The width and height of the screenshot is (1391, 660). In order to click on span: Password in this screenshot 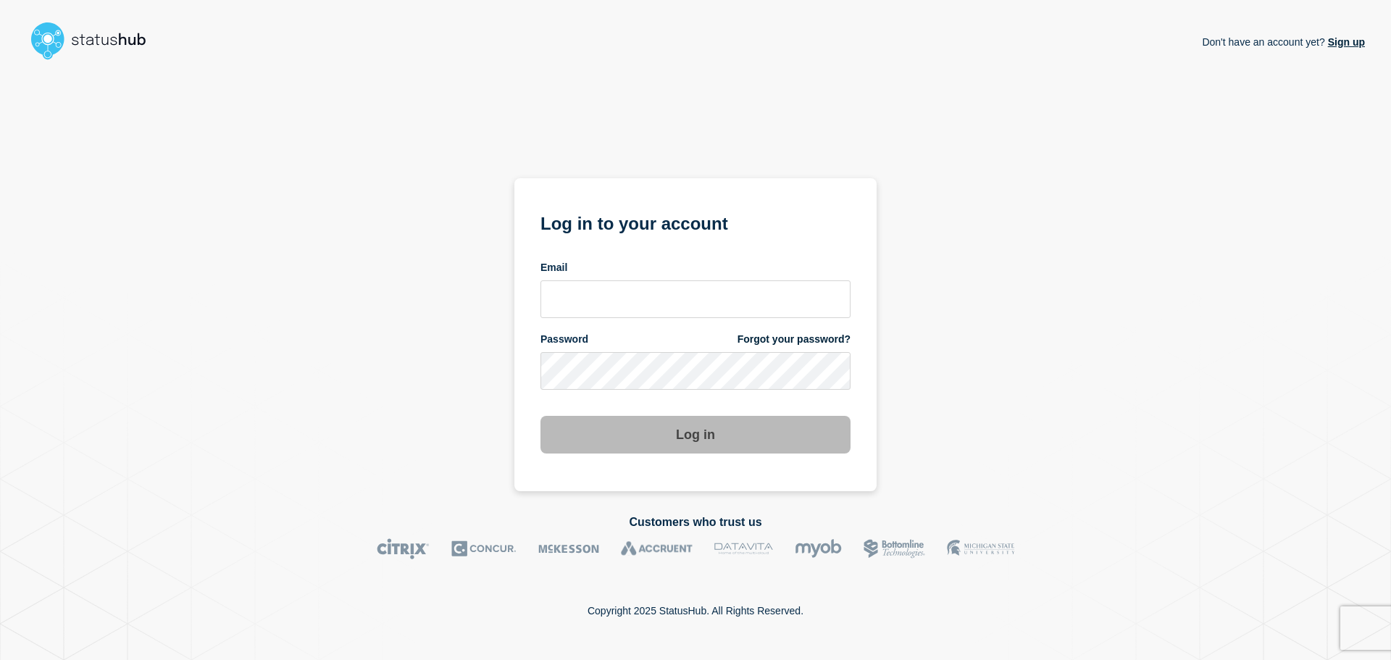, I will do `click(564, 339)`.